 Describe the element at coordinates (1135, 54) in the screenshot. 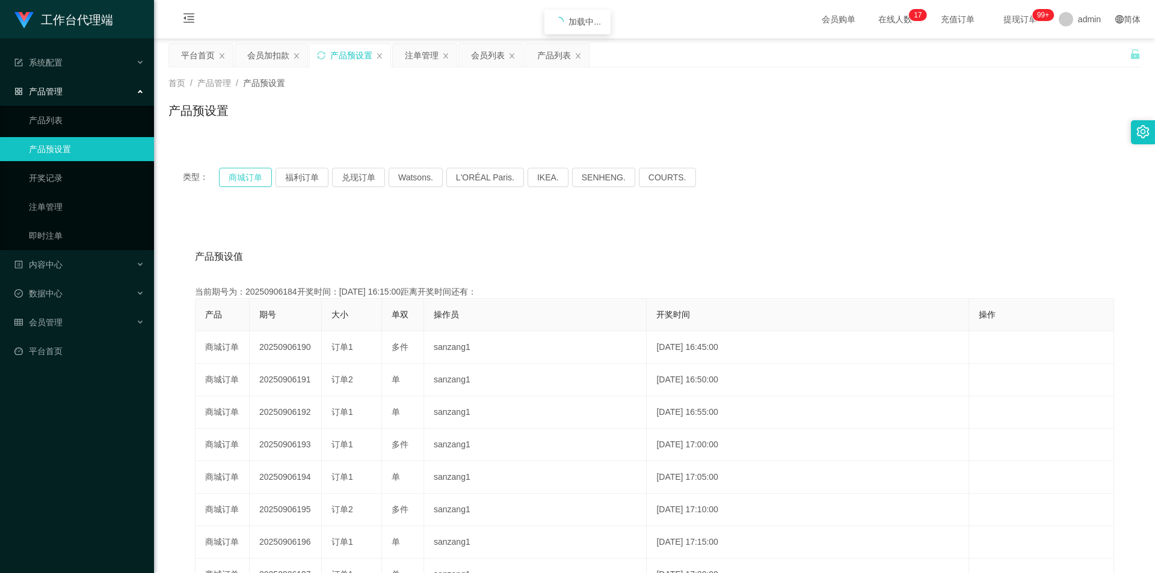

I see `i: 图标: unlock` at that location.